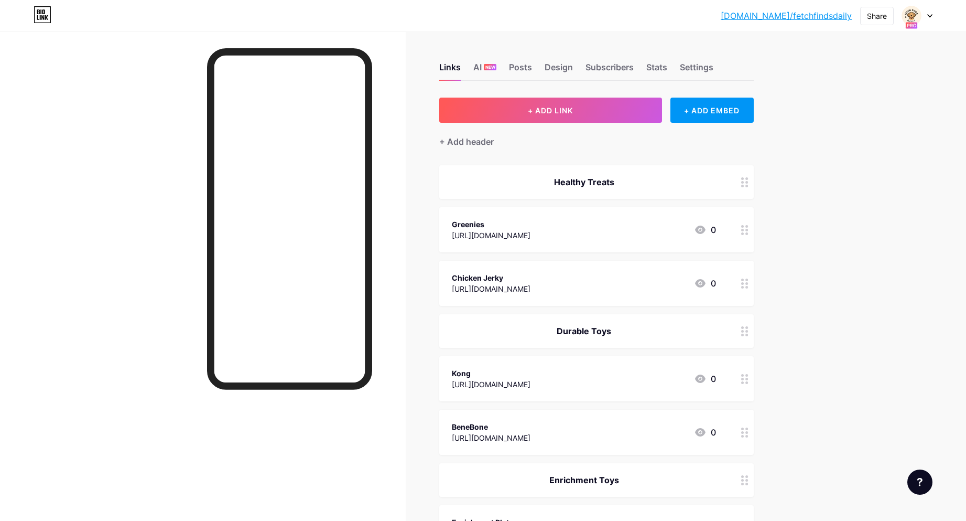 The width and height of the screenshot is (966, 521). I want to click on div: Subscribers, so click(610, 70).